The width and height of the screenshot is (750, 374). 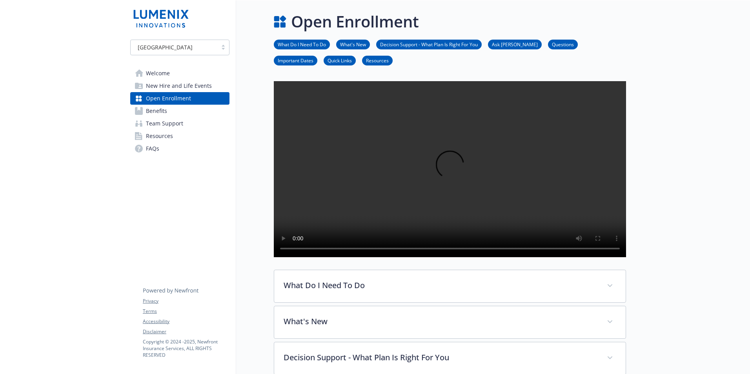 What do you see at coordinates (180, 149) in the screenshot?
I see `a: FAQs` at bounding box center [180, 149].